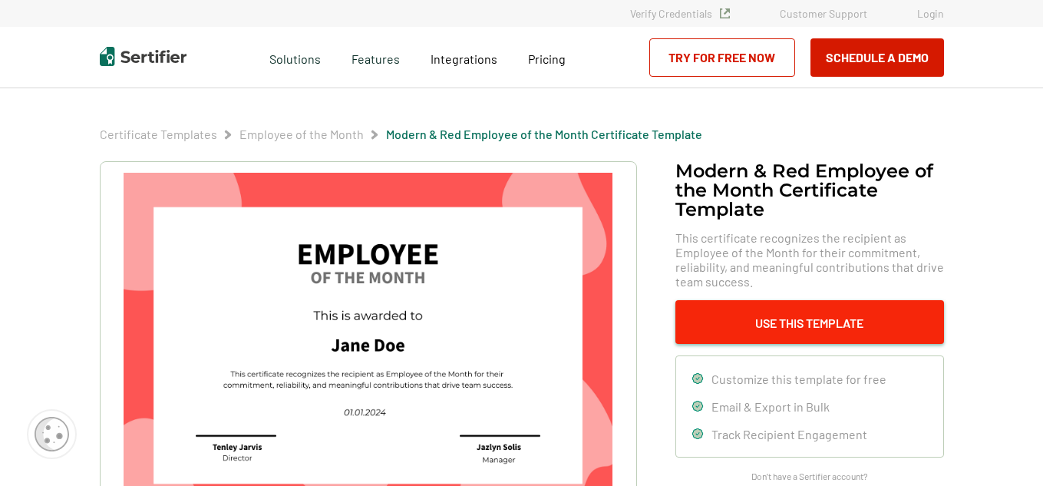 Image resolution: width=1043 pixels, height=486 pixels. Describe the element at coordinates (877, 58) in the screenshot. I see `button: Schedule a Demo` at that location.